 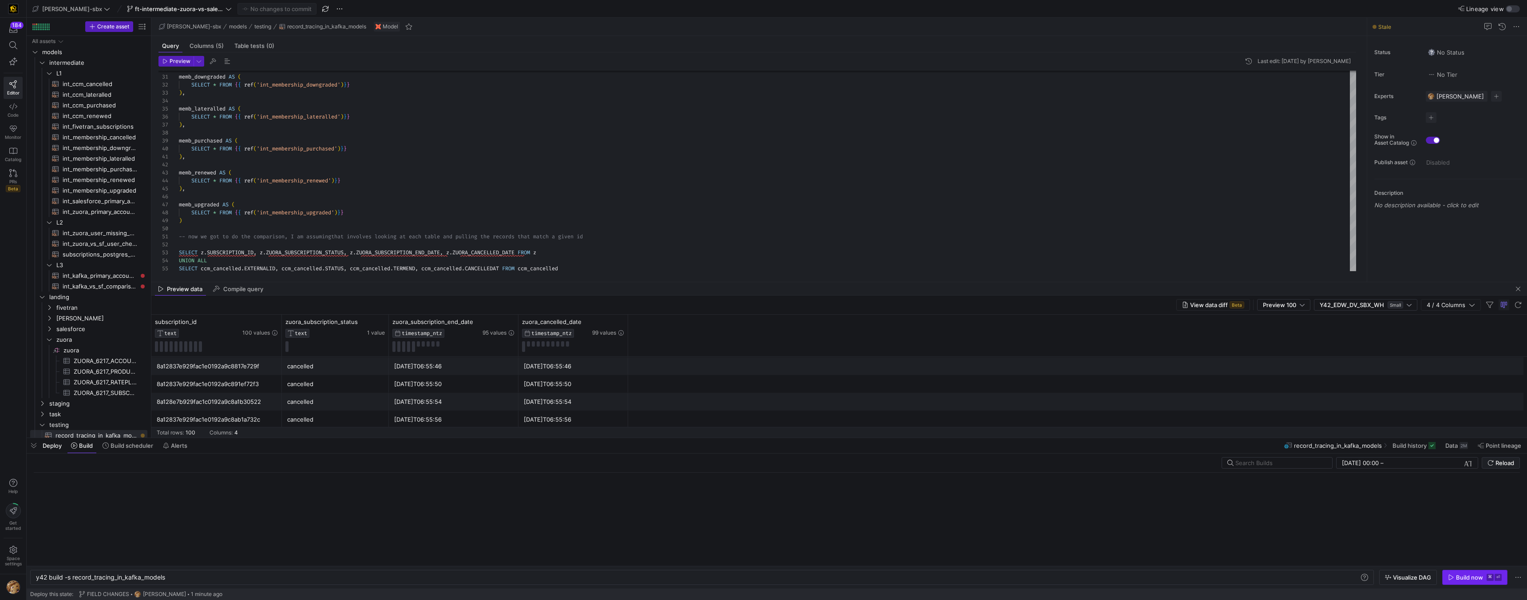 What do you see at coordinates (82, 446) in the screenshot?
I see `button: Build` at bounding box center [82, 446].